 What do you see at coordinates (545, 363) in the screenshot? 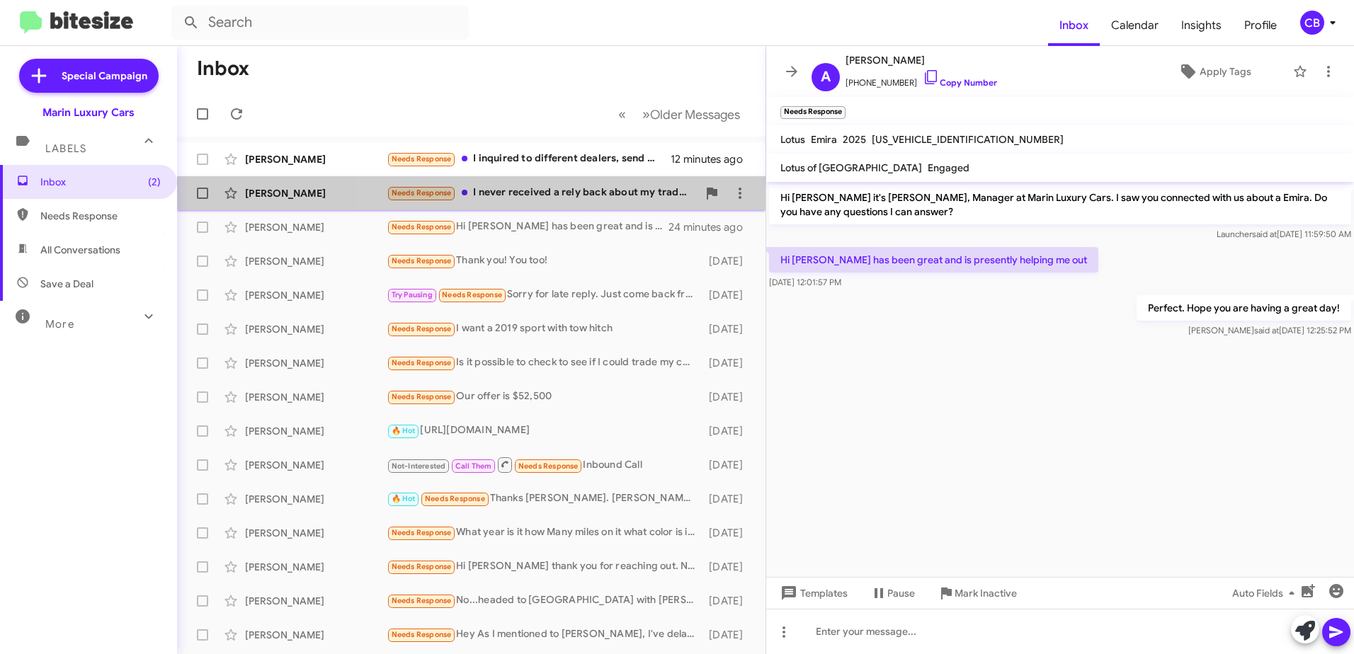
I see `div: Is it possible to check to see if I could trade my car in? I would rather see if it's possible be...` at bounding box center [545, 363].